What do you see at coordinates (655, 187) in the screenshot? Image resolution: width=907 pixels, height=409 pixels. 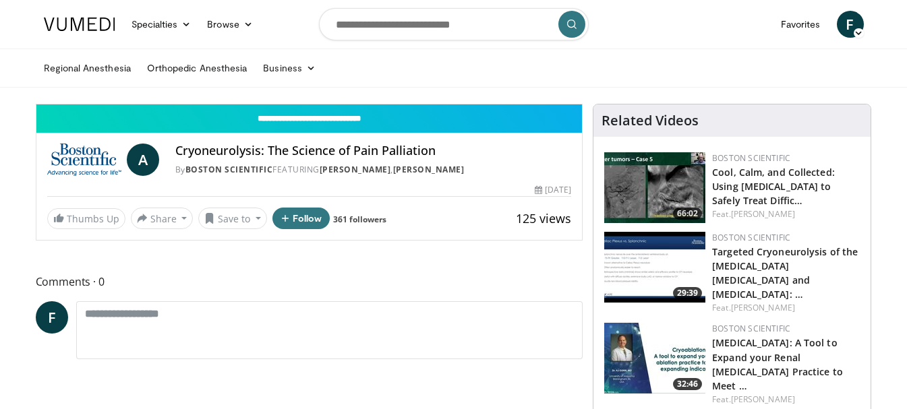 I see `img: 96cd804d-d24d-4096-823a-e9beb0634c42.150x105_q85_crop-smart_upscale.jpg` at bounding box center [655, 187].